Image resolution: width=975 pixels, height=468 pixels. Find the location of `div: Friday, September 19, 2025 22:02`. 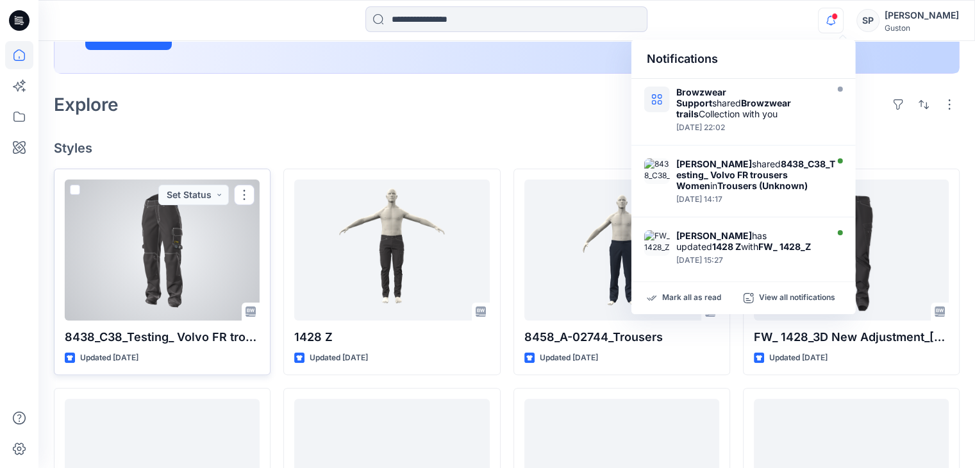

div: Friday, September 19, 2025 22:02 is located at coordinates (750, 128).